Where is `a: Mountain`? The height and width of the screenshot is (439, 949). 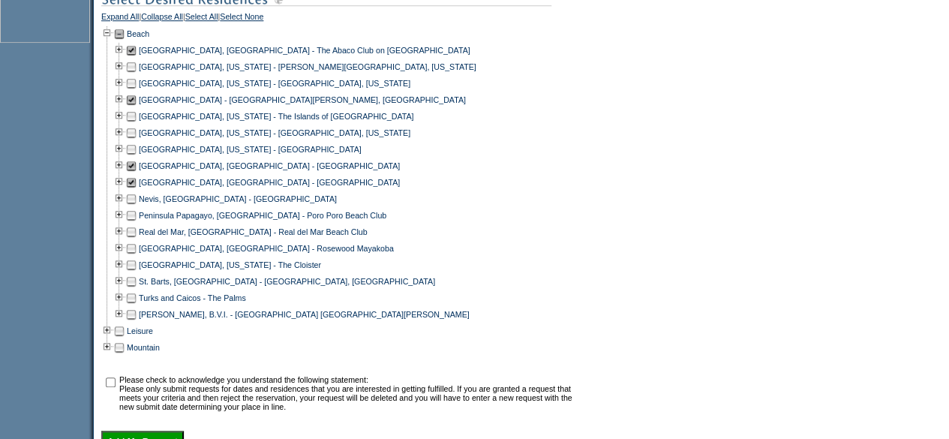
a: Mountain is located at coordinates (143, 347).